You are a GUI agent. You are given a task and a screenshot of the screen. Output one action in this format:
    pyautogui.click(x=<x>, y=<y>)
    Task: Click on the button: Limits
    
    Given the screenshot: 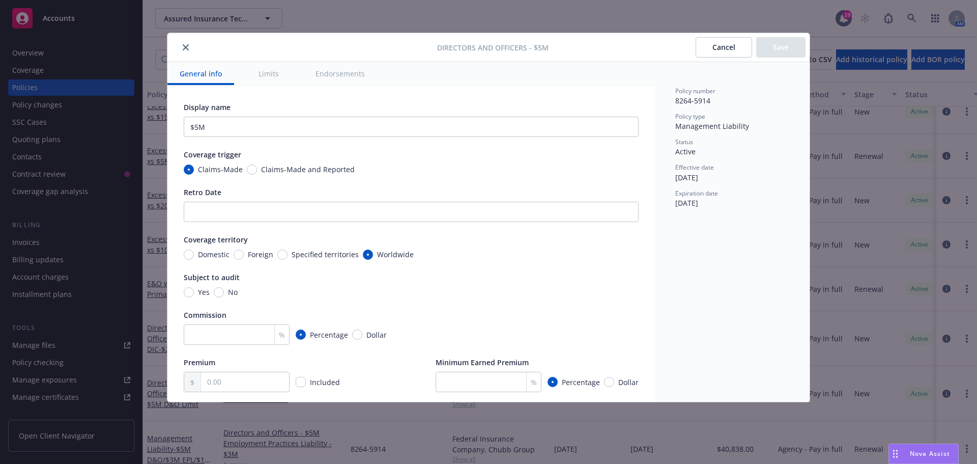 What is the action you would take?
    pyautogui.click(x=269, y=73)
    